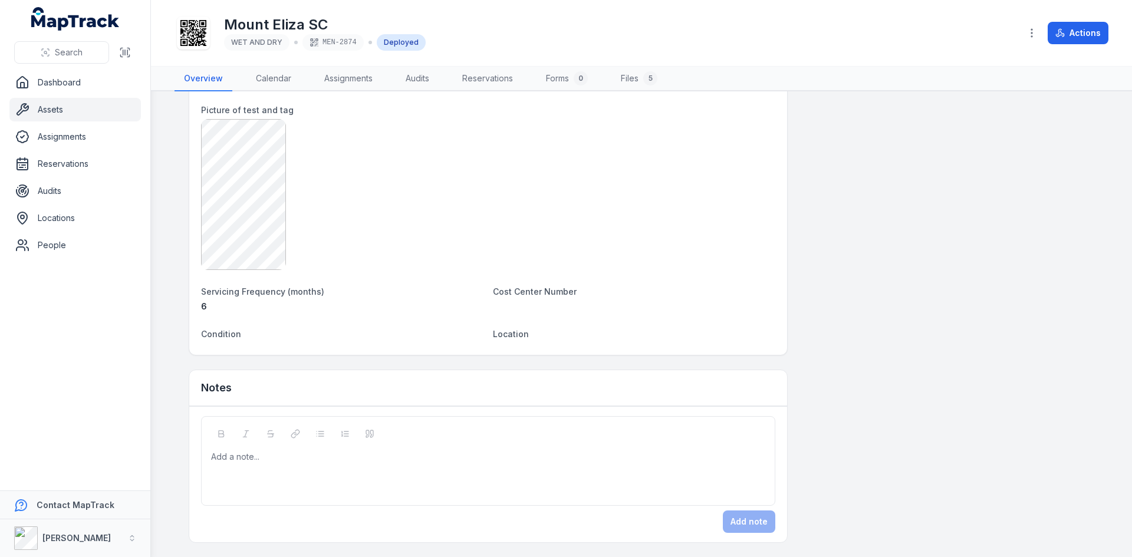 This screenshot has height=557, width=1132. What do you see at coordinates (1078, 33) in the screenshot?
I see `button: Actions` at bounding box center [1078, 33].